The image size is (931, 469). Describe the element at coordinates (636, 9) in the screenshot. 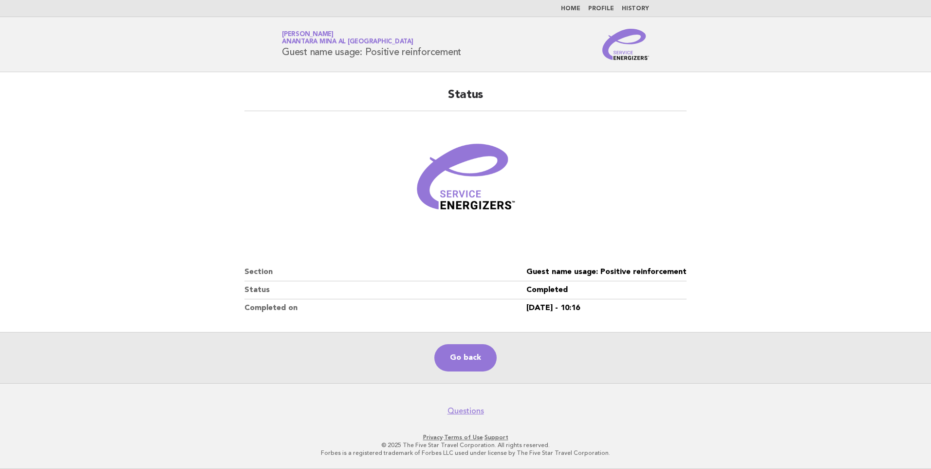

I see `a: History` at that location.